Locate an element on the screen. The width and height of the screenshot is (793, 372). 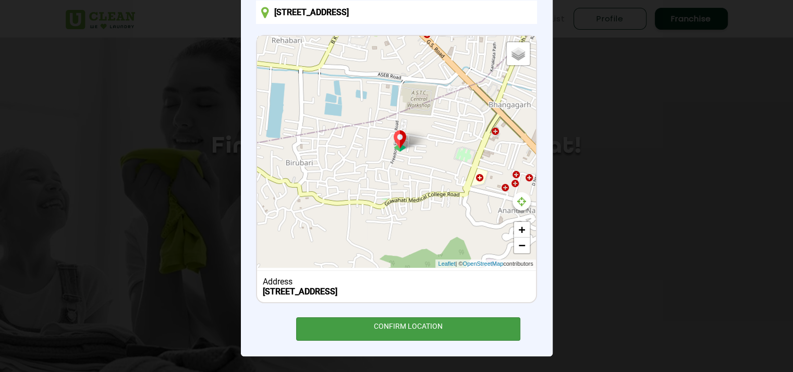
div: Address is located at coordinates (396, 282).